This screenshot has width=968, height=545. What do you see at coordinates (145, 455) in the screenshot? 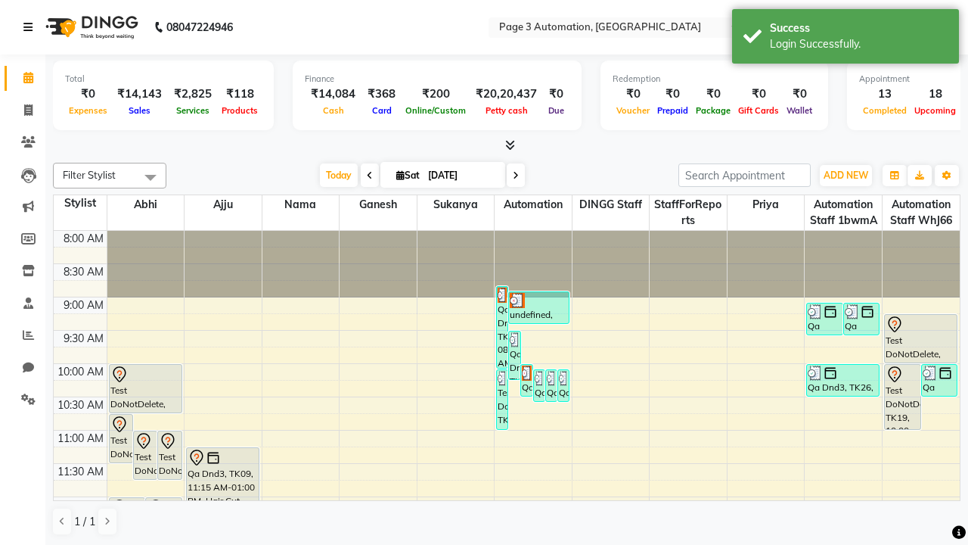
I see `div: Test DoNotDelete, TK12, 11:00 AM-11:45 AM, Hair Cut-Men` at bounding box center [145, 455].